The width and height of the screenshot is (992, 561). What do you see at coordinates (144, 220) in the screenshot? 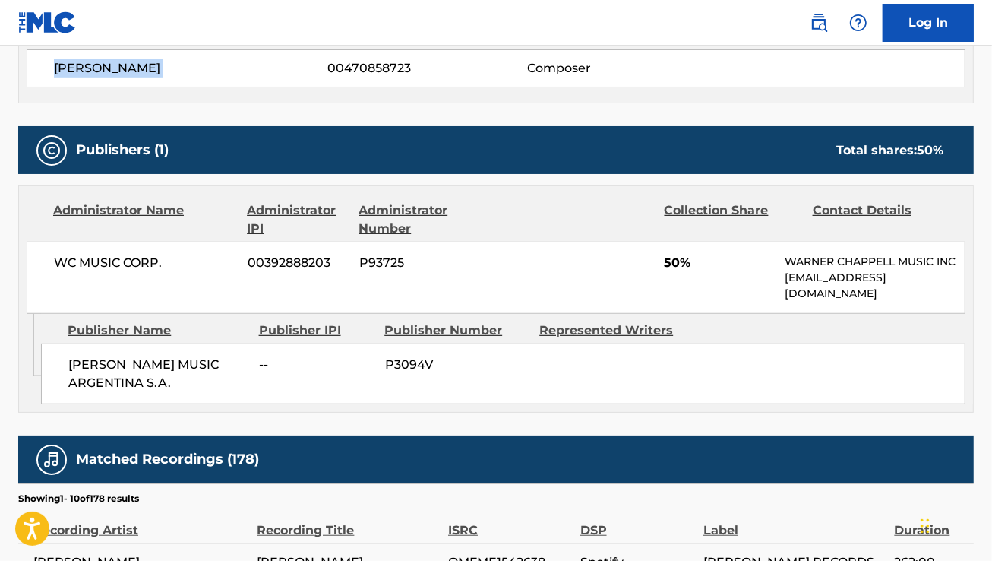
I see `div: Administrator Name` at bounding box center [144, 220].